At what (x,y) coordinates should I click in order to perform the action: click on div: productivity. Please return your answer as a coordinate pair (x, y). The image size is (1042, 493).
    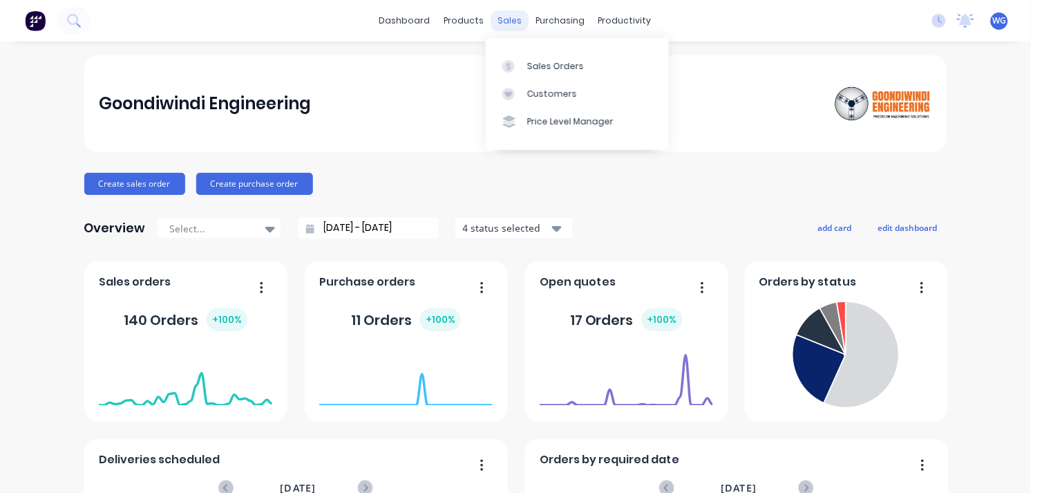
    Looking at the image, I should click on (625, 21).